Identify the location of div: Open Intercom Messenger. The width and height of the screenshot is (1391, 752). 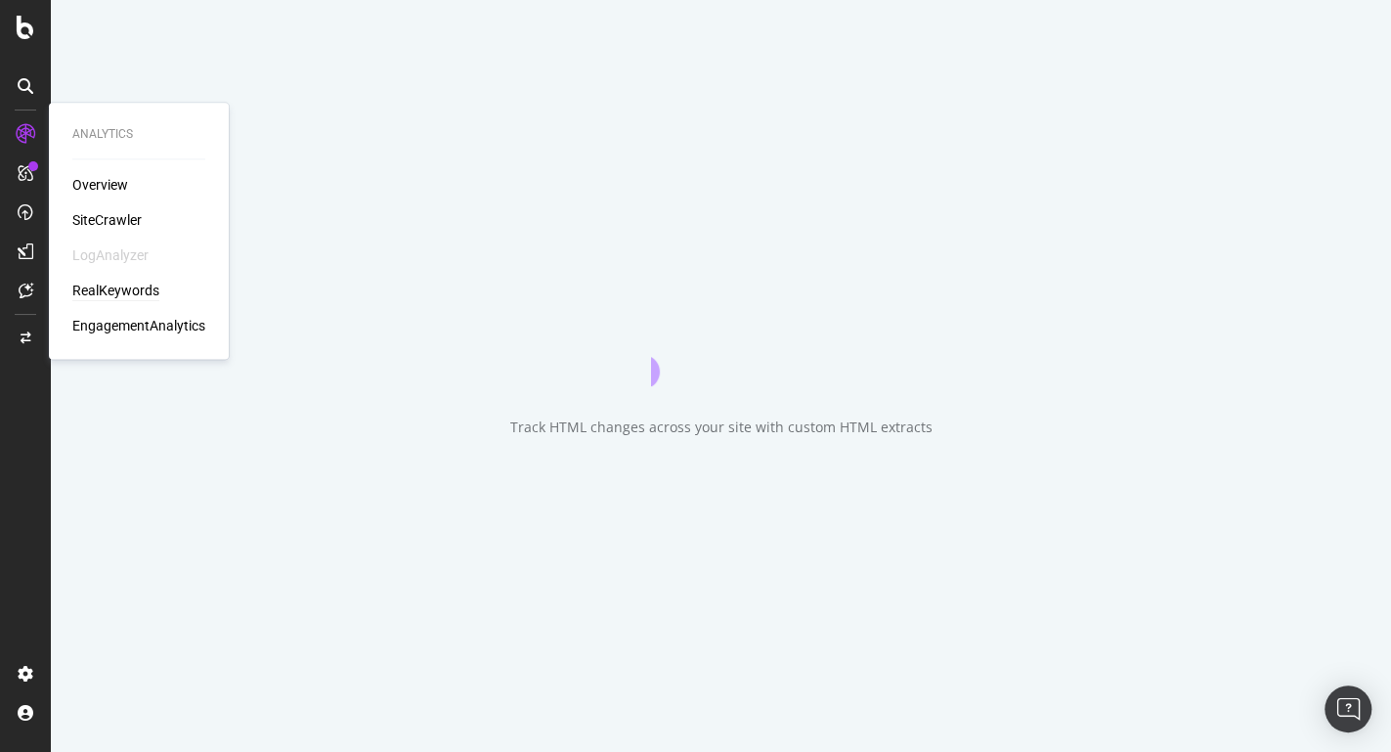
(1348, 709).